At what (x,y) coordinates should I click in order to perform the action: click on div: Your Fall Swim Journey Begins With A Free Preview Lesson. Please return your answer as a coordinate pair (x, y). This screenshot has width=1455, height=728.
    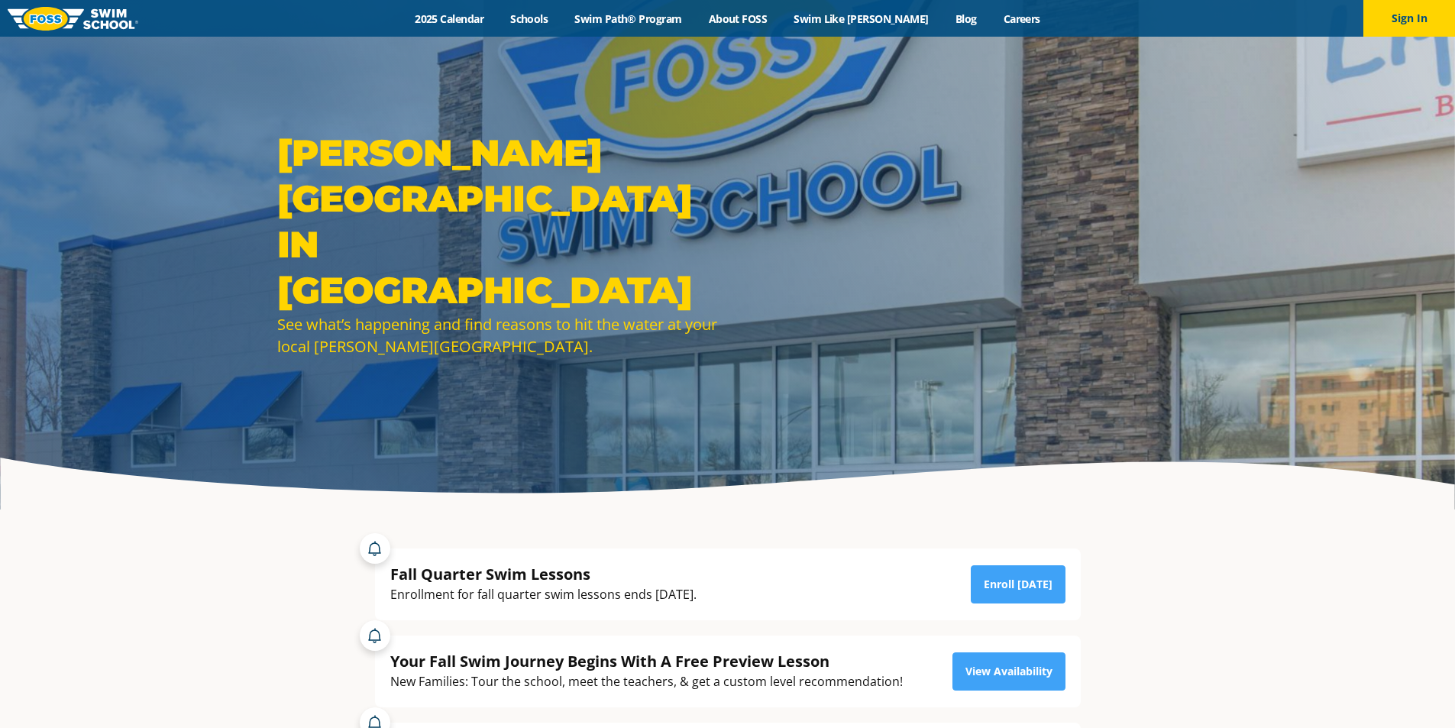
    Looking at the image, I should click on (646, 661).